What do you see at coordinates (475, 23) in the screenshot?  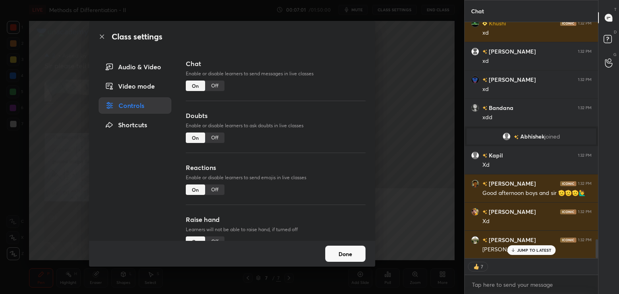 I see `img: 24598cd4ed584a2190ea2b1b9357591a.png` at bounding box center [475, 23].